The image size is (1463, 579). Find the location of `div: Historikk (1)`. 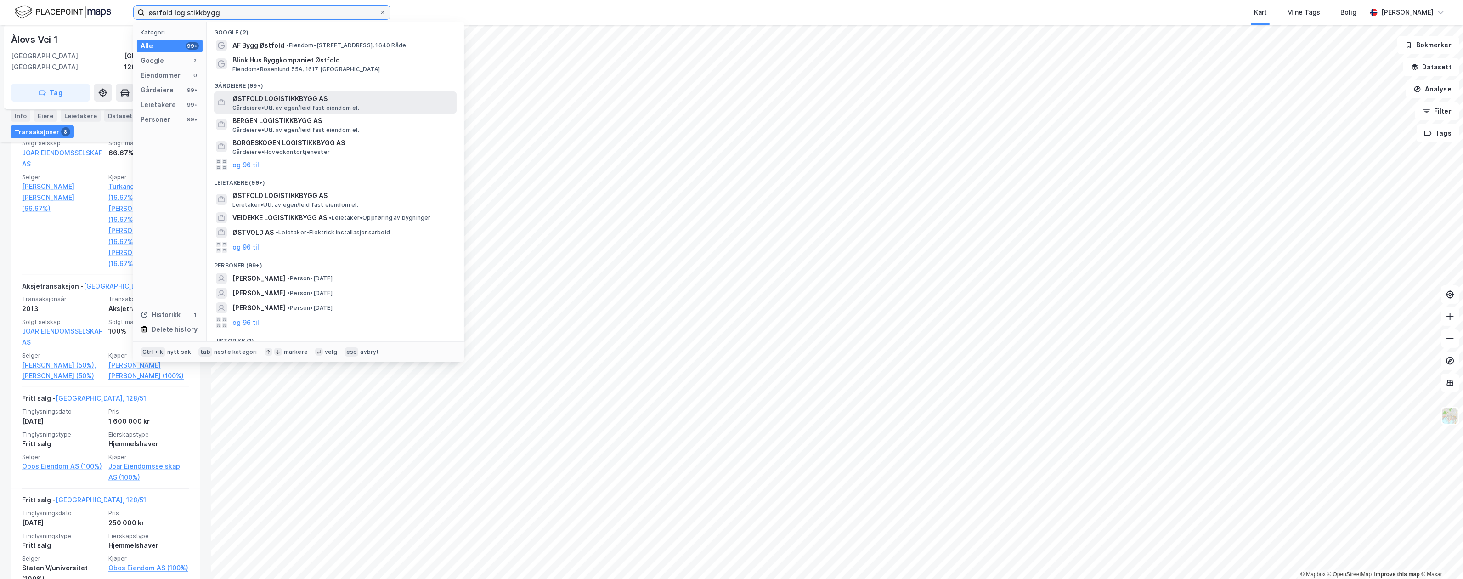

div: Historikk (1) is located at coordinates (335, 338).